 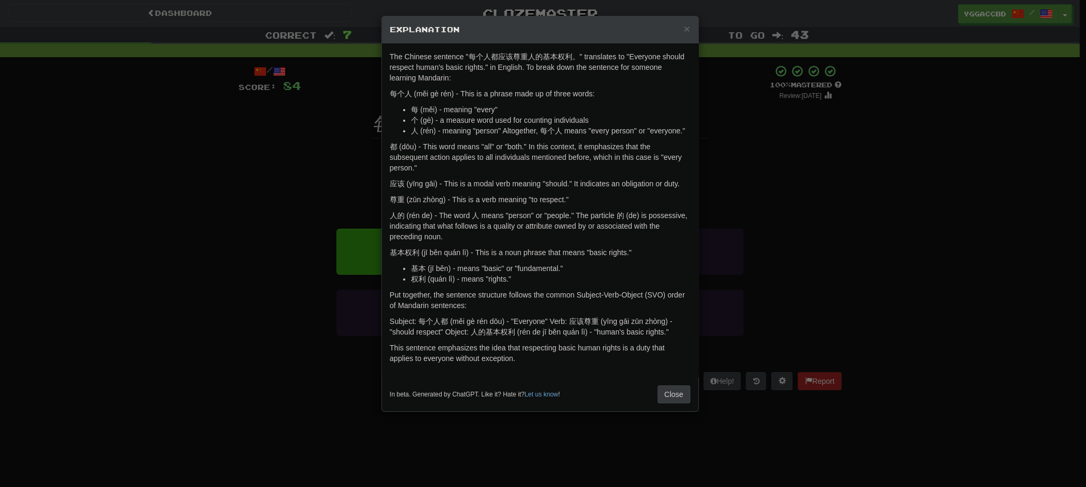 I want to click on p: 人的 (rén de) - The word 人 means "person" or "people." The particle 的 (de) is possessive, indicatin..., so click(x=540, y=226).